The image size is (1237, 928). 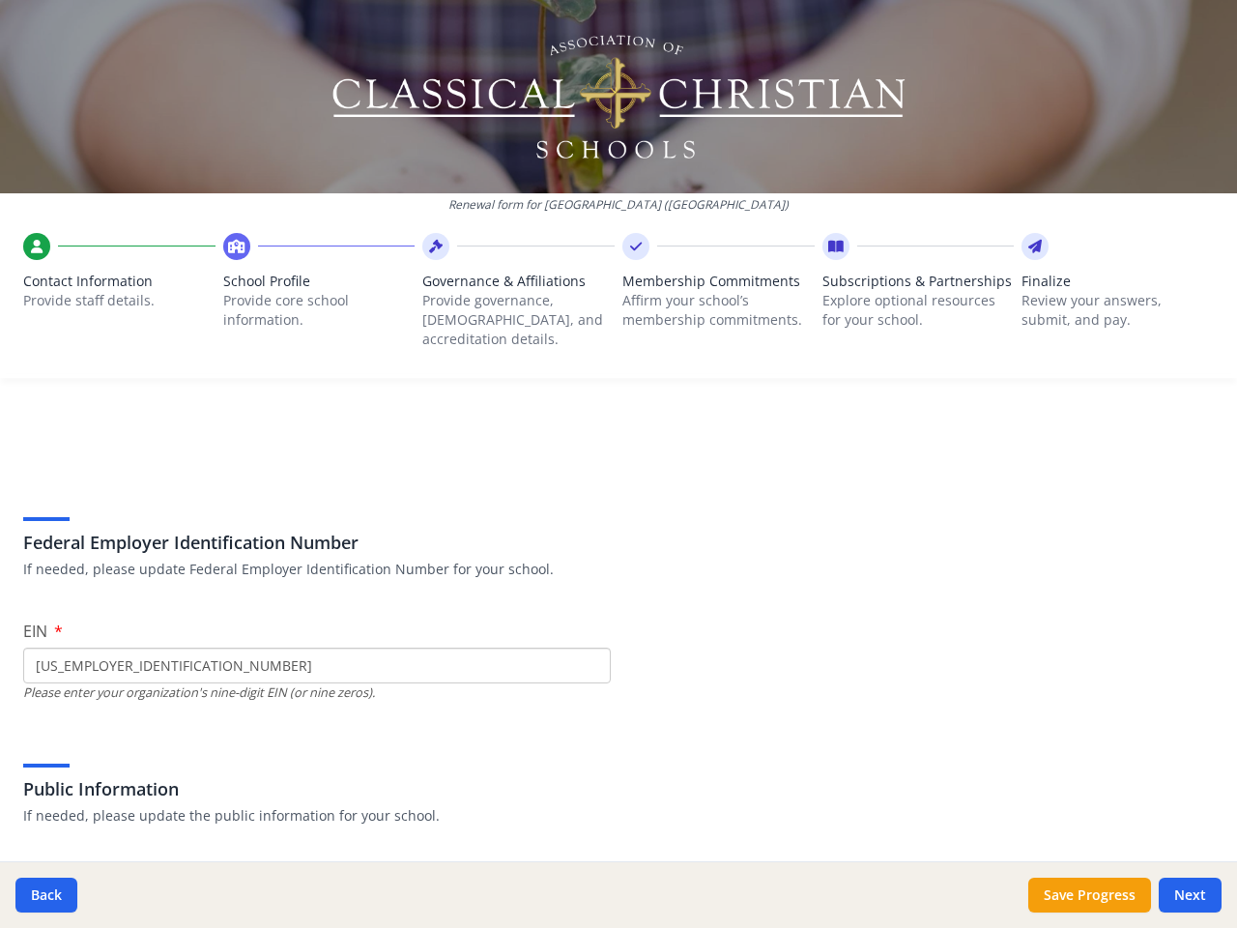 I want to click on img: Logo, so click(x=618, y=97).